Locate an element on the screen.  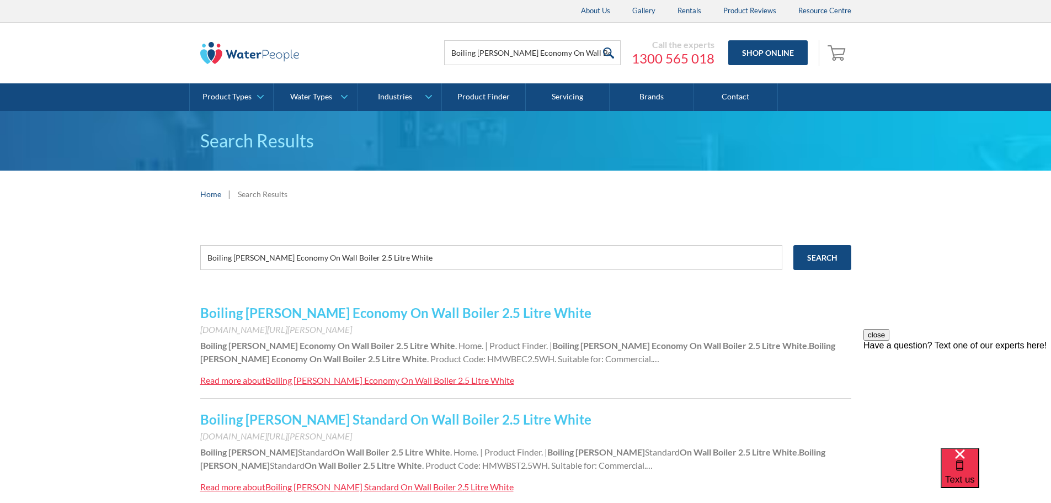
span: . Product Code: HMWBEC2.5WH. Suitable for: Commercial. is located at coordinates (540, 358).